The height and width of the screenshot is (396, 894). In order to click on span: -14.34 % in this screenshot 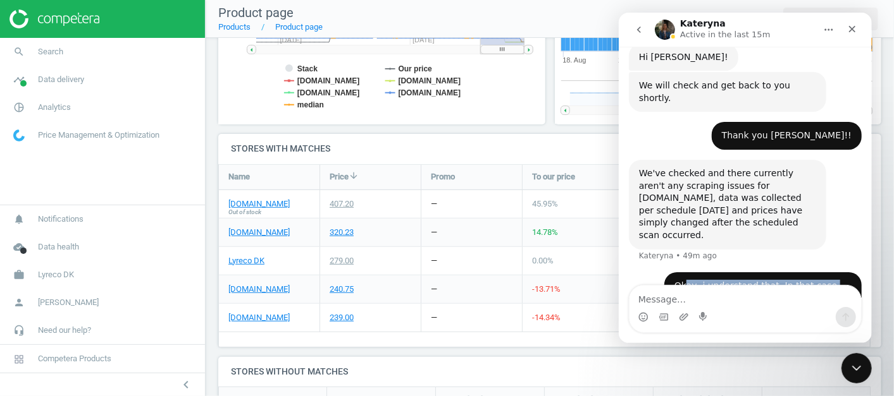, I will do `click(546, 317)`.